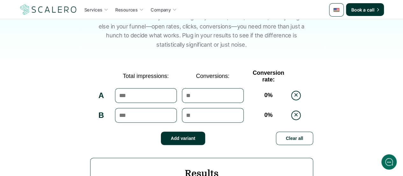 The image size is (403, 176). Describe the element at coordinates (127, 10) in the screenshot. I see `p: Resources` at that location.